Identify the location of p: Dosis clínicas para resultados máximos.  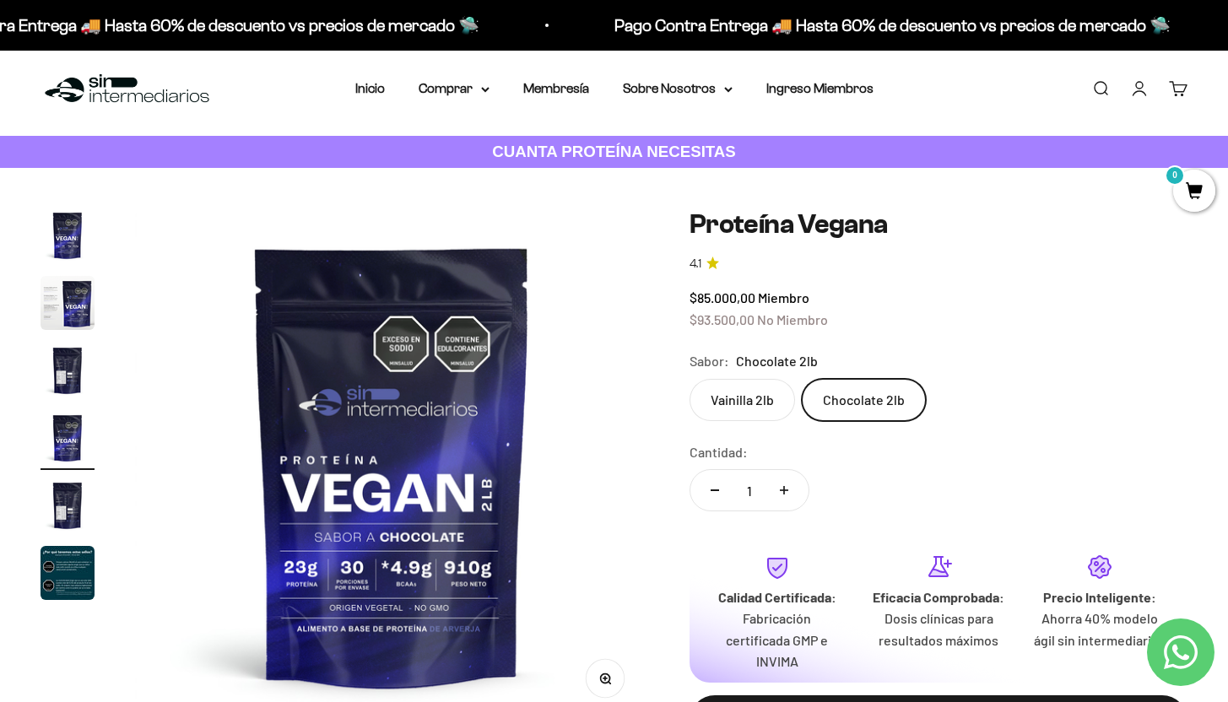
(937, 629).